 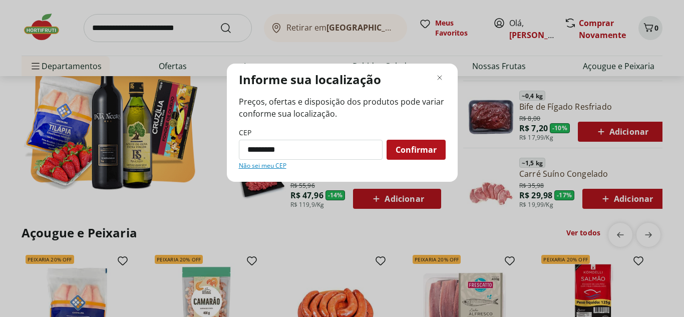 What do you see at coordinates (416, 150) in the screenshot?
I see `span: Confirmar` at bounding box center [416, 150].